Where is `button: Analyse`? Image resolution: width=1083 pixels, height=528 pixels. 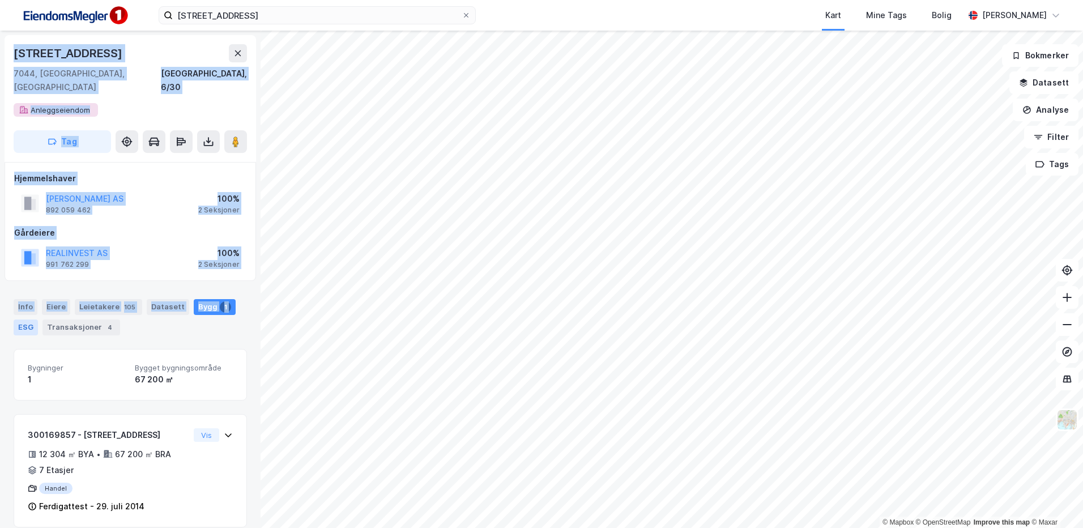
button: Analyse is located at coordinates (1045, 110).